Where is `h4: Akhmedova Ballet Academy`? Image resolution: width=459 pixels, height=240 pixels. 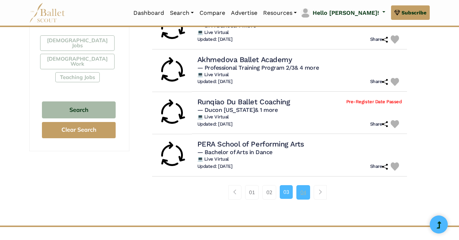 h4: Akhmedova Ballet Academy is located at coordinates (244, 60).